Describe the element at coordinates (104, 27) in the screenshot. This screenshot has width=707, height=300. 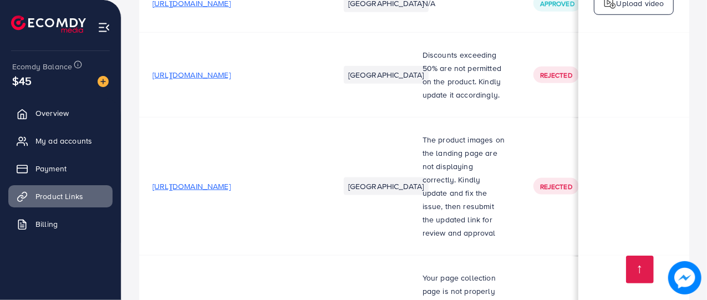
I see `img: menu` at that location.